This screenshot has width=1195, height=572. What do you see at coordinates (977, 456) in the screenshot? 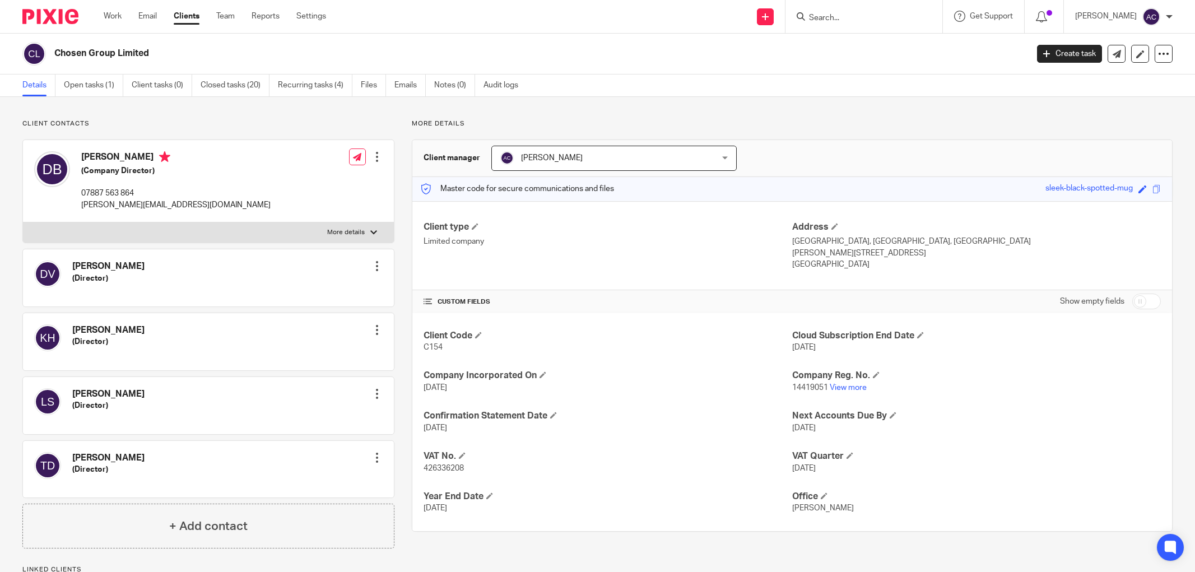
I see `h4: VAT Quarter` at bounding box center [977, 456].